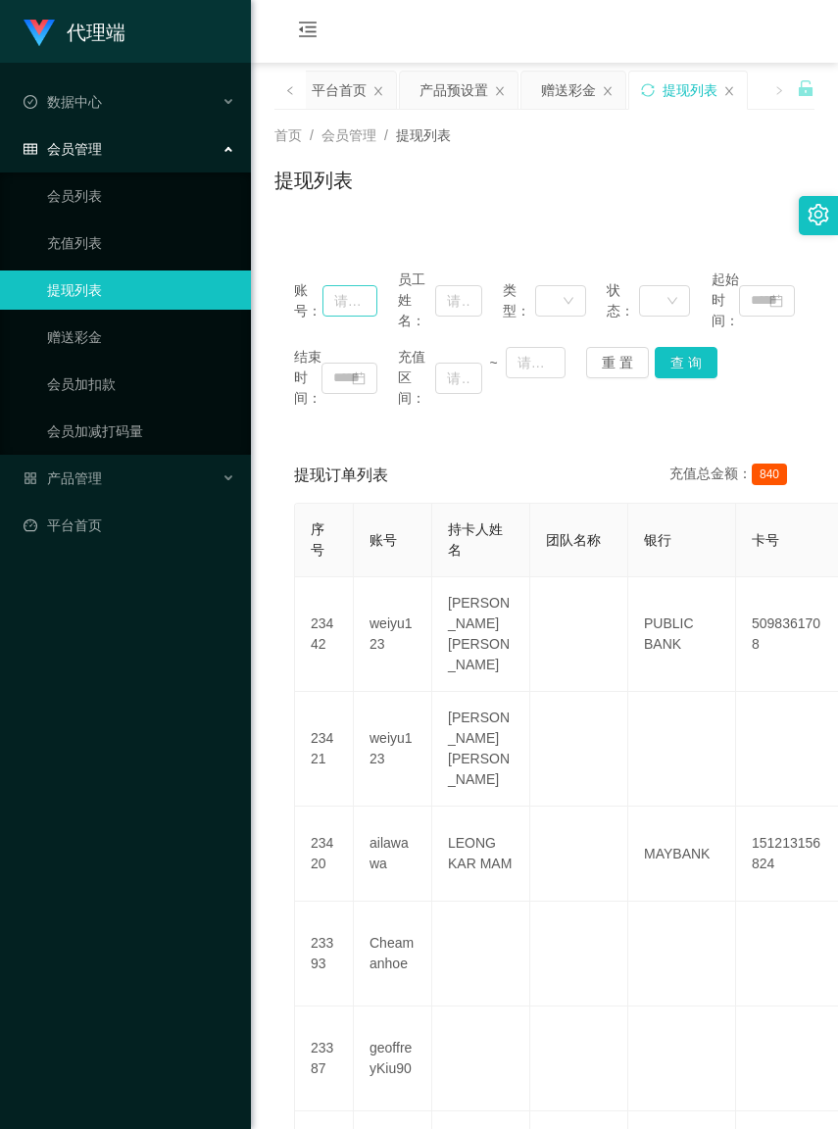 The height and width of the screenshot is (1129, 838). I want to click on td: 23393, so click(324, 954).